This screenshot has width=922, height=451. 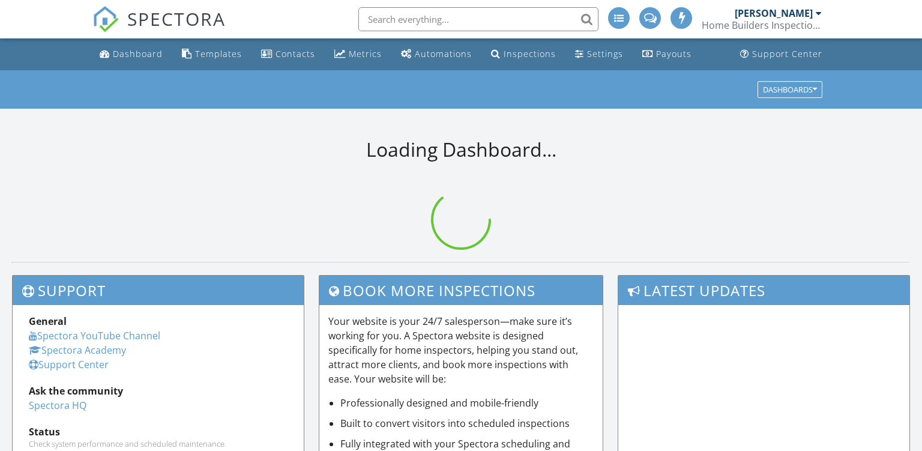 I want to click on div: Settings, so click(x=605, y=53).